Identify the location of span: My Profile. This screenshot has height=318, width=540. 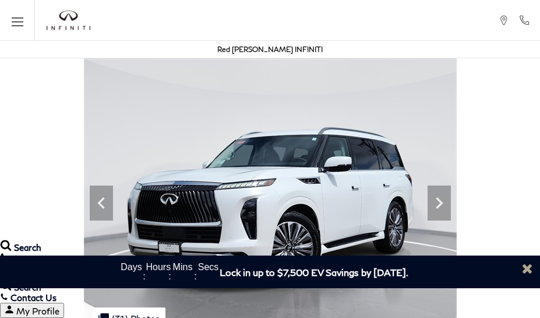
(38, 311).